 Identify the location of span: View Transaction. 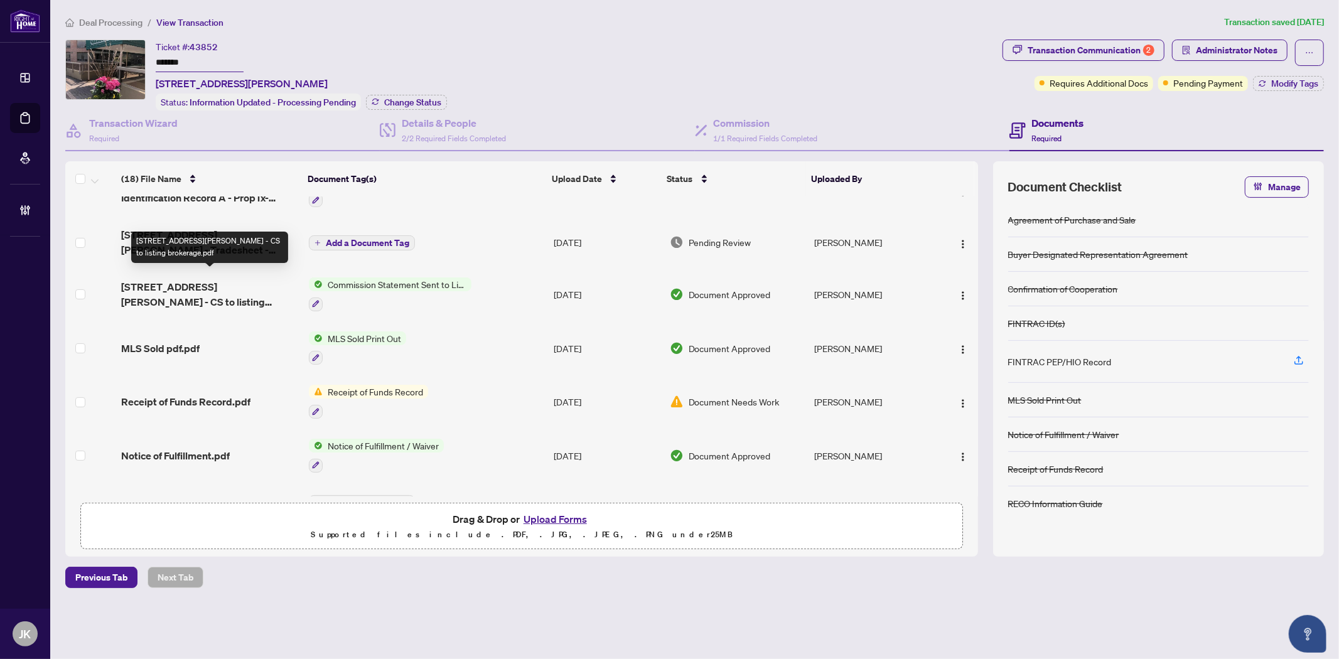
(190, 23).